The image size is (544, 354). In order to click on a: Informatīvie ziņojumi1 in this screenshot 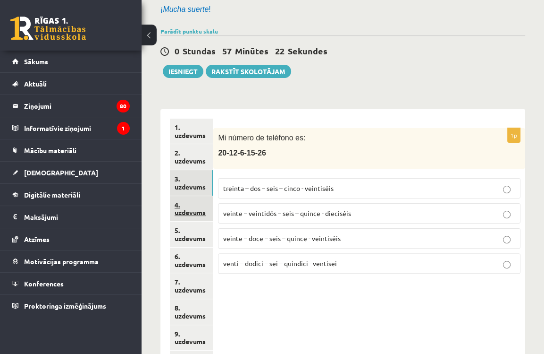, I will do `click(71, 128)`.